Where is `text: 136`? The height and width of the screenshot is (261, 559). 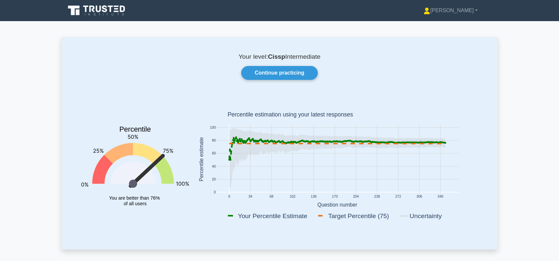
text: 136 is located at coordinates (314, 197).